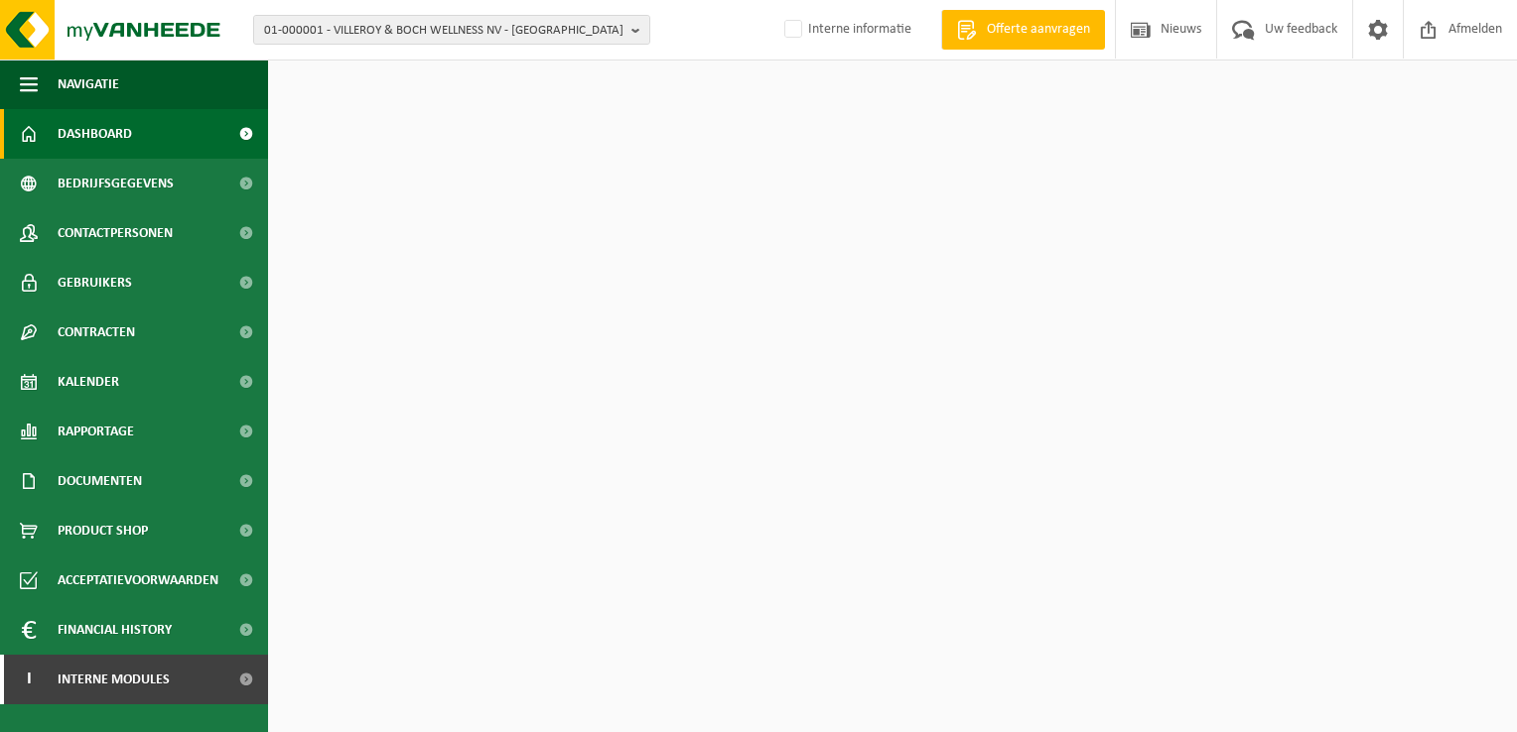 This screenshot has height=732, width=1517. Describe the element at coordinates (846, 30) in the screenshot. I see `label: Interne informatie` at that location.